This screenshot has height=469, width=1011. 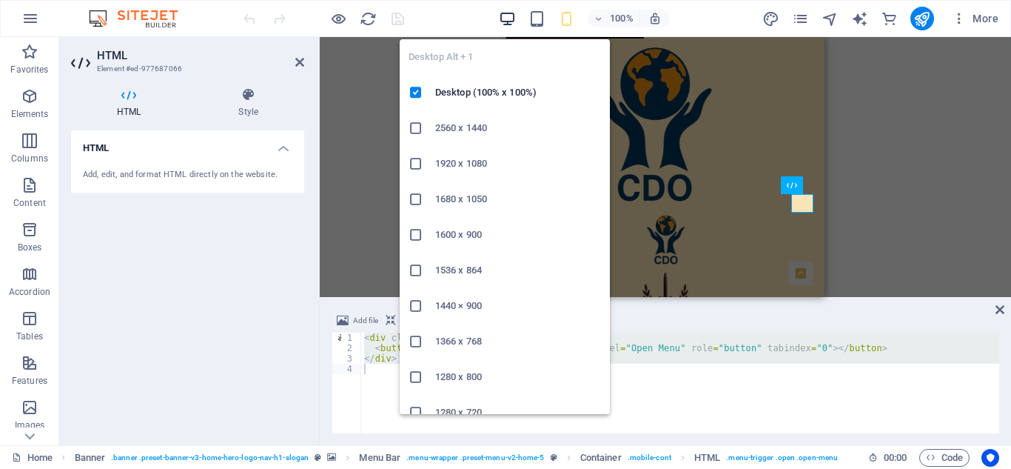 What do you see at coordinates (30, 336) in the screenshot?
I see `p: Tables` at bounding box center [30, 336].